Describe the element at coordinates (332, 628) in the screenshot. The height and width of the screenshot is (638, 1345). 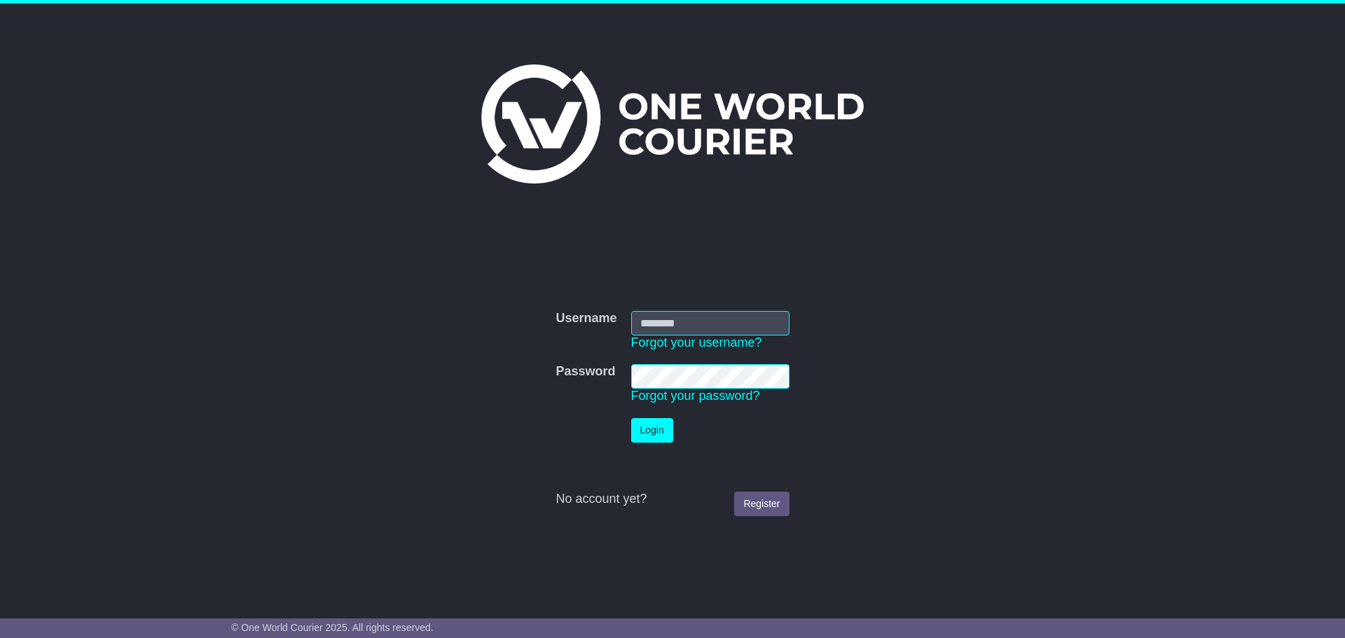
I see `span: © One World Courier 2025. All rights reserved.` at that location.